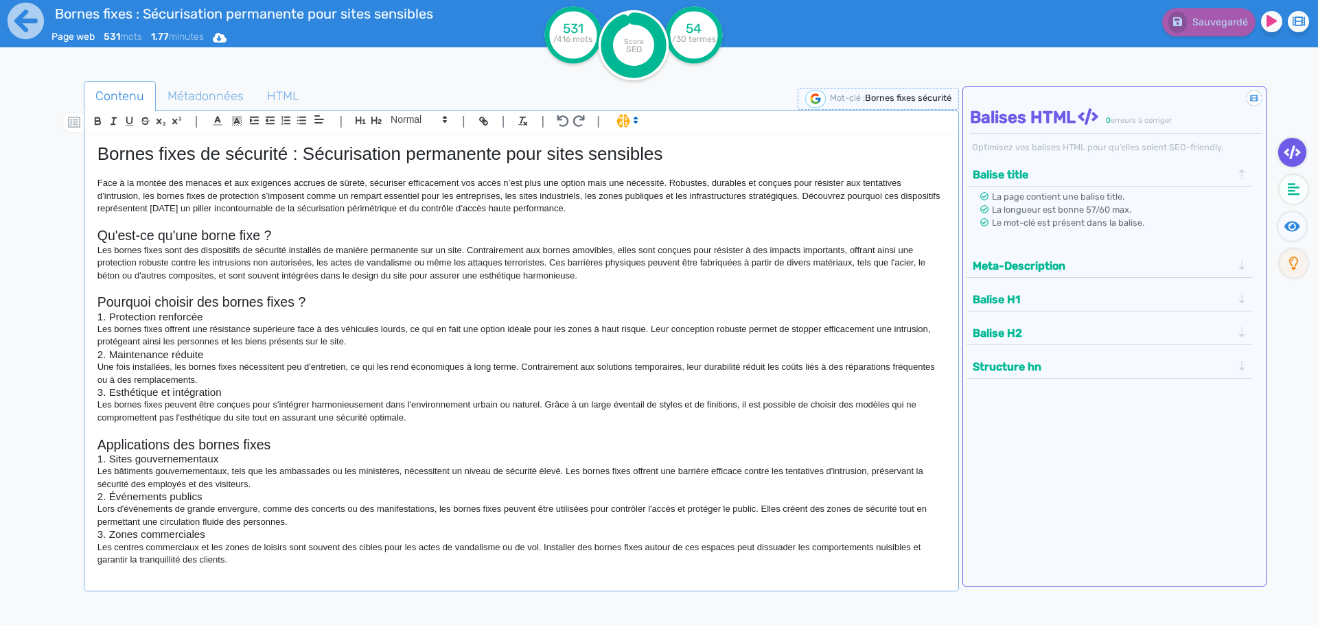 The image size is (1318, 625). I want to click on tspan: Score, so click(633, 41).